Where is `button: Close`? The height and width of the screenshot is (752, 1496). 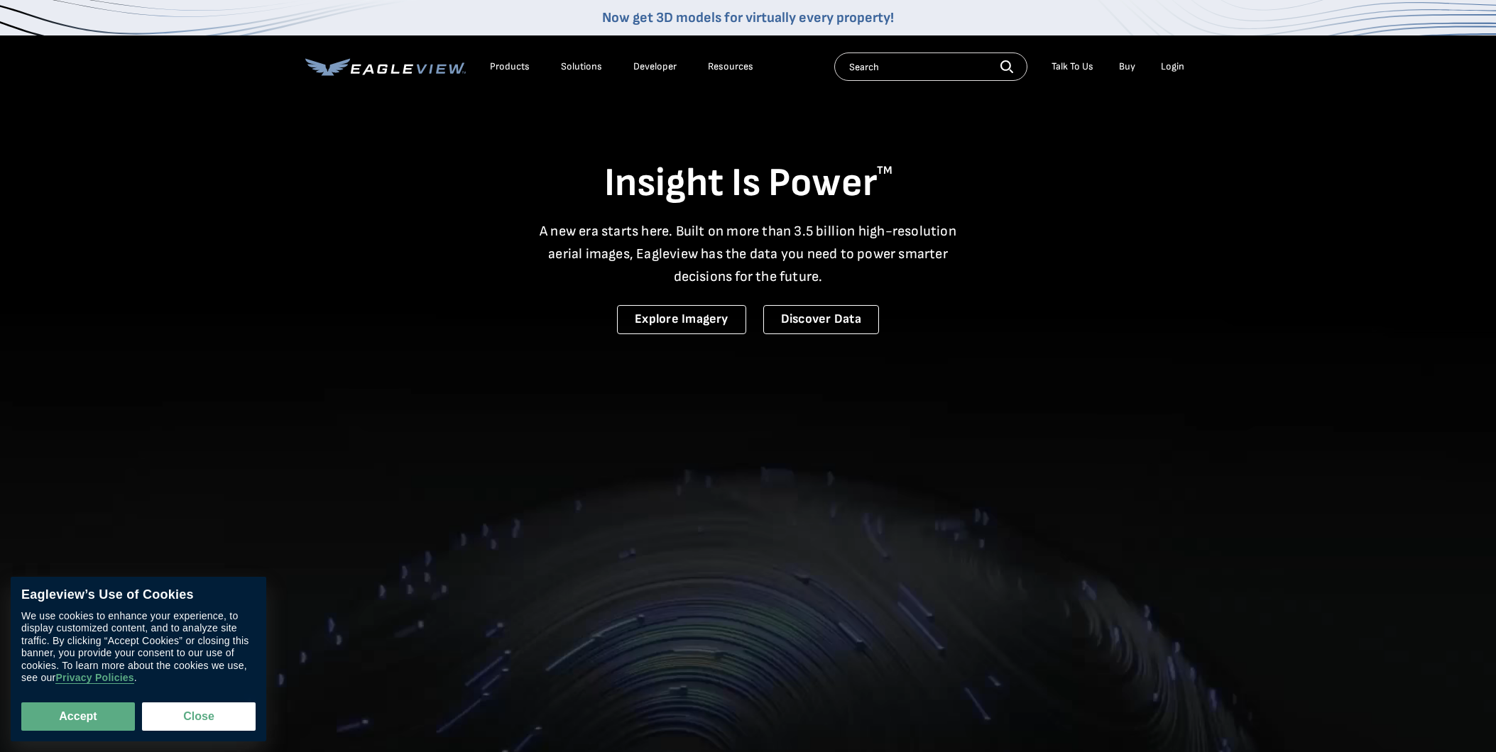
button: Close is located at coordinates (199, 717).